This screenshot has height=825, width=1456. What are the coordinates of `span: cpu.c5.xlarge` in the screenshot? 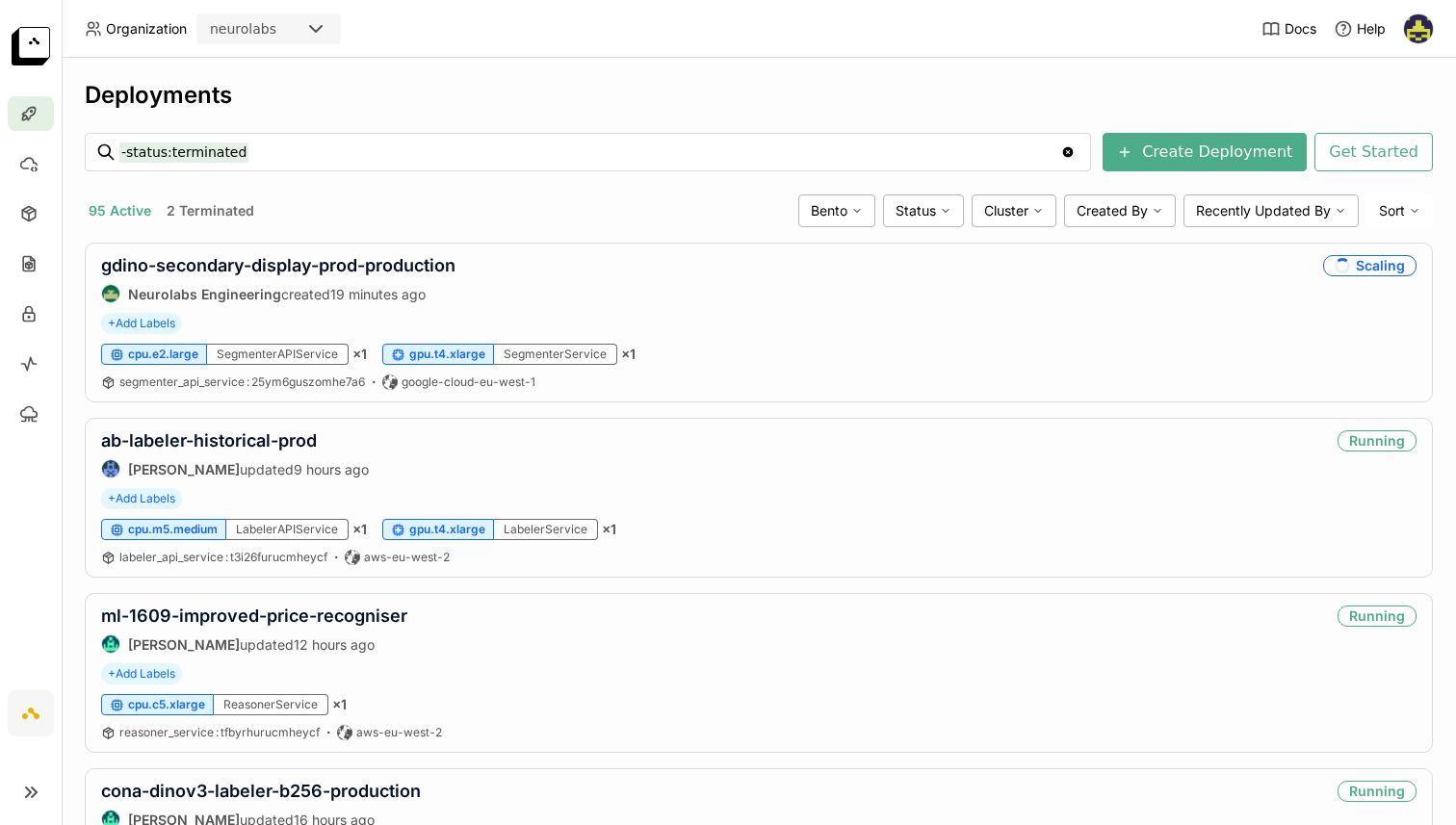 It's located at (166, 705).